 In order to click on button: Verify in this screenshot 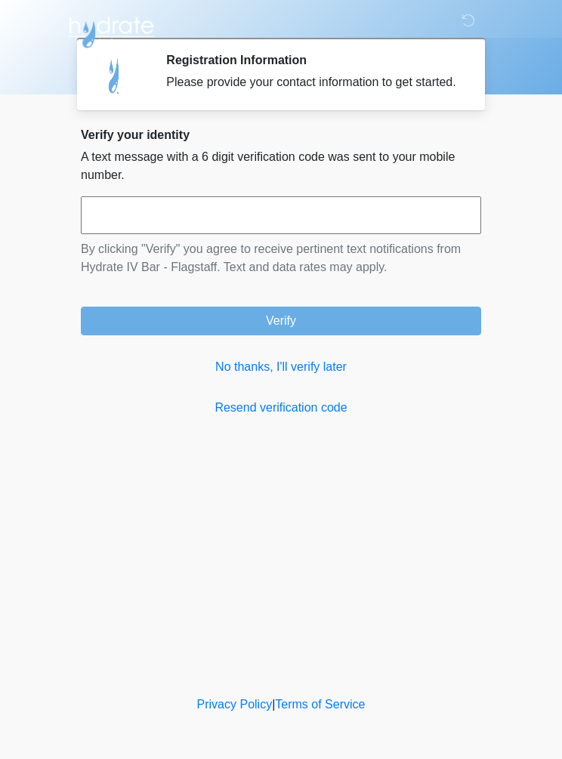, I will do `click(281, 321)`.